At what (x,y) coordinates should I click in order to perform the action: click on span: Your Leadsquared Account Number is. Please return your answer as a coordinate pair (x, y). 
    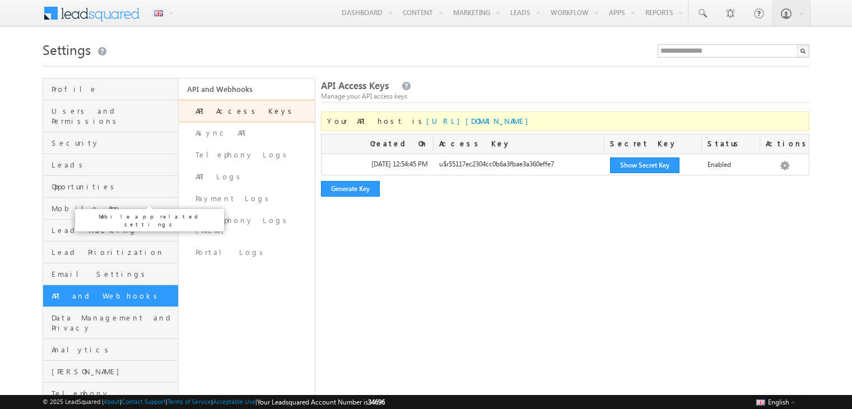
    Looking at the image, I should click on (321, 401).